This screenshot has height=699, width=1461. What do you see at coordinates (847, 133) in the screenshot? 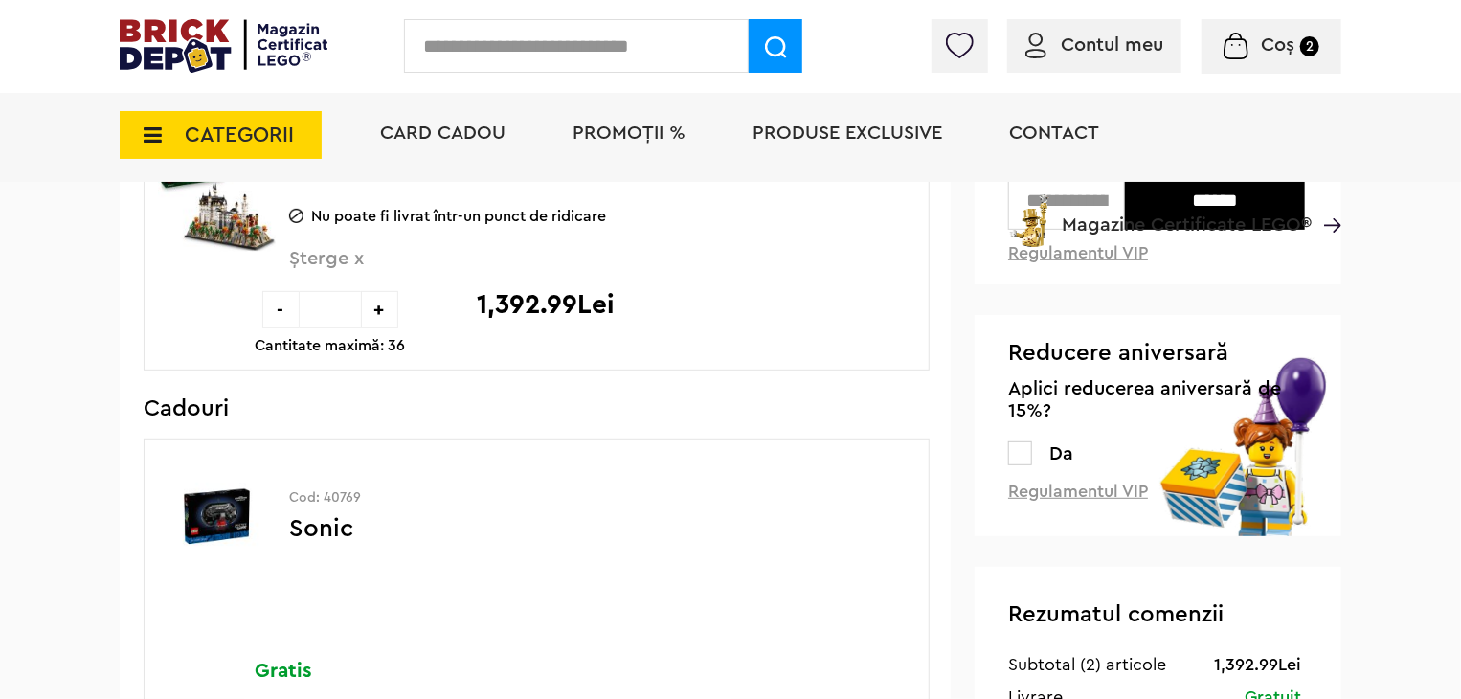
I see `span: Produse exclusive` at bounding box center [847, 133].